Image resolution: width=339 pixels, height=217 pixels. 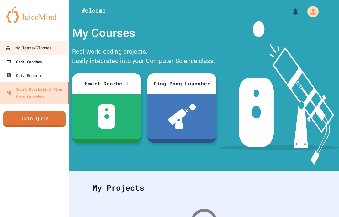 What do you see at coordinates (34, 14) in the screenshot?
I see `img: logo-orange.svg` at bounding box center [34, 14].